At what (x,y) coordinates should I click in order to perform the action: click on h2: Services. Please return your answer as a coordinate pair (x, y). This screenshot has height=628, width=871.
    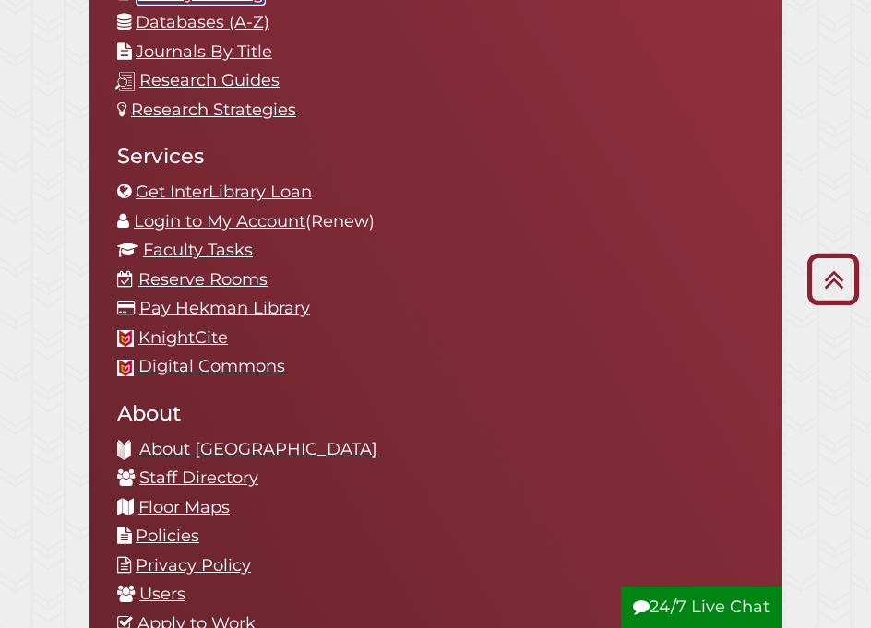
    Looking at the image, I should click on (435, 156).